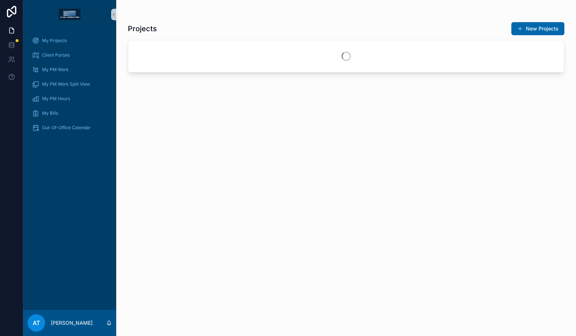 Image resolution: width=576 pixels, height=336 pixels. Describe the element at coordinates (70, 15) in the screenshot. I see `img: App logo` at that location.